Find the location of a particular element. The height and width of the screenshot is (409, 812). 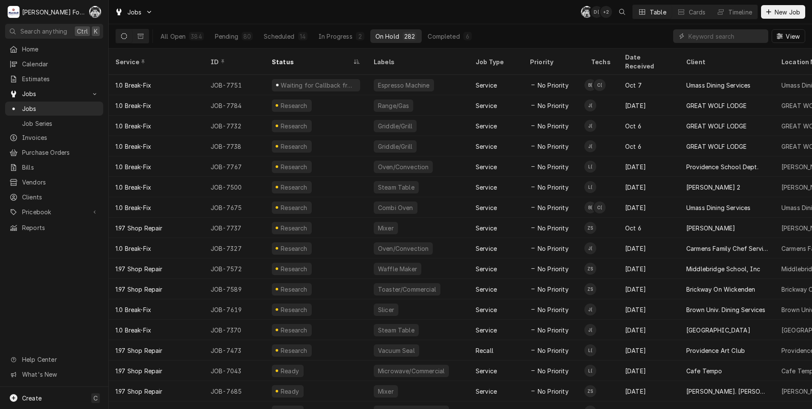

div: Chris Branca (99)'s Avatar is located at coordinates (600, 207).